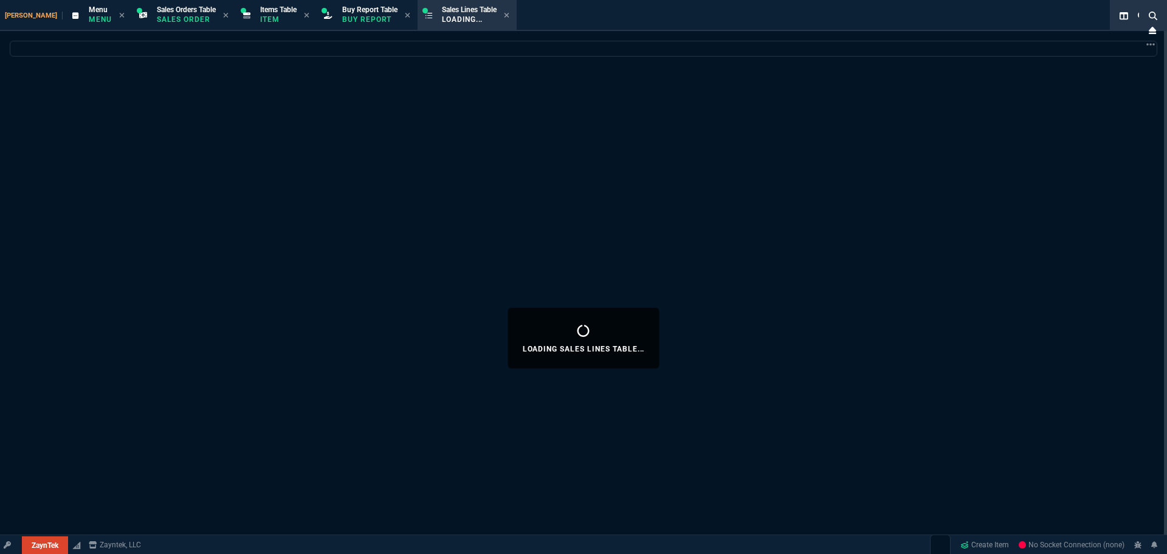  I want to click on p: Buy Report, so click(369, 19).